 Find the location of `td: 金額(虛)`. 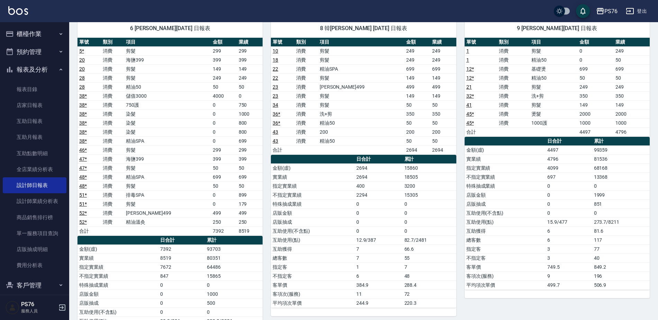

td: 金額(虛) is located at coordinates (312, 168).